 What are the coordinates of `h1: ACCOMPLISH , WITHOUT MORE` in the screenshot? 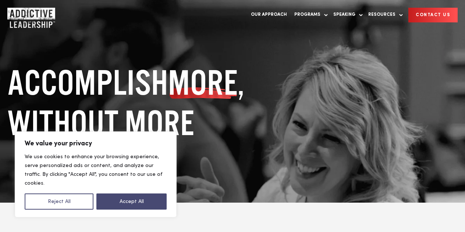 It's located at (138, 103).